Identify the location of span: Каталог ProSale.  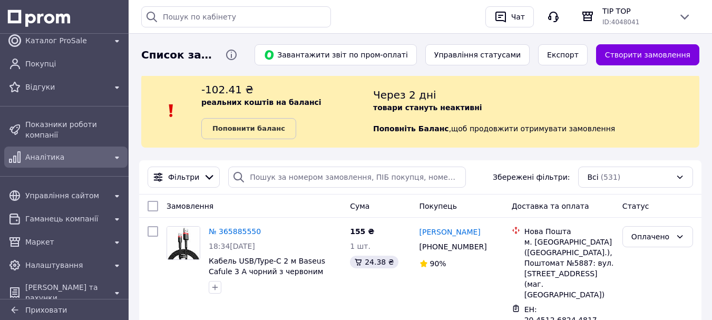
(66, 41).